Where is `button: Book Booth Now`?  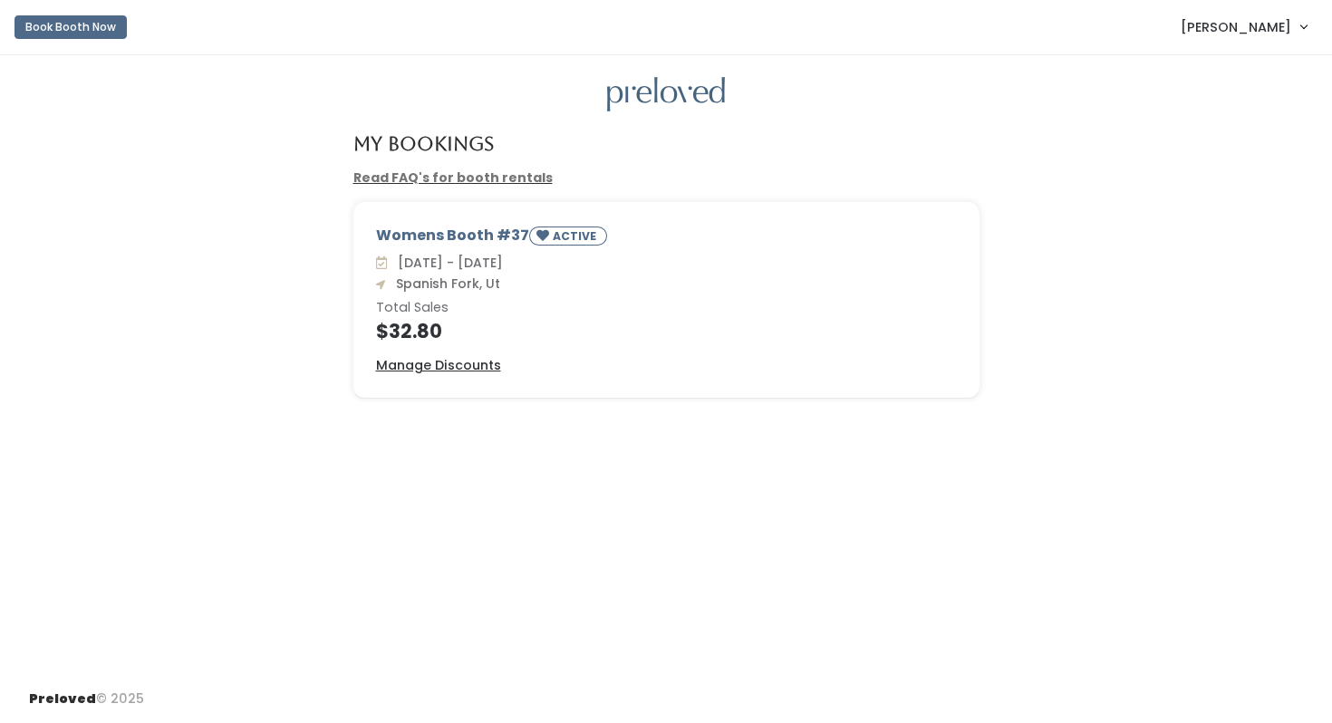
button: Book Booth Now is located at coordinates (71, 27).